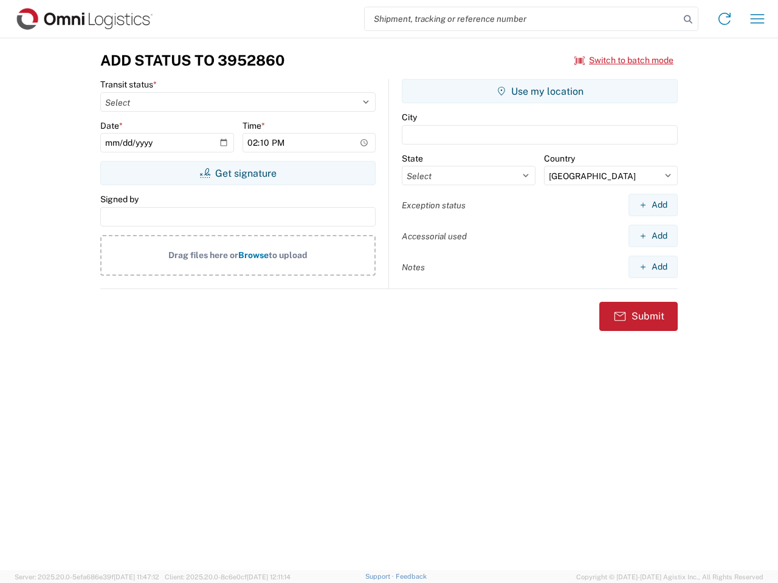  Describe the element at coordinates (522, 19) in the screenshot. I see `input: Shipment, tracking or reference number` at that location.